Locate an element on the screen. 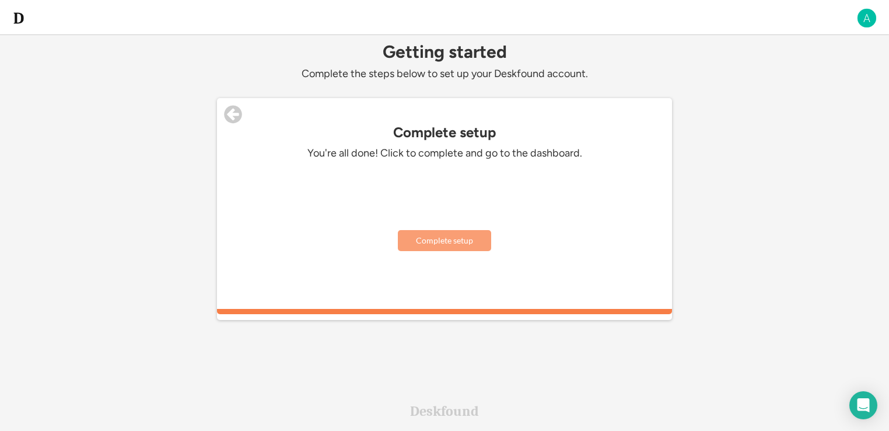  div: Complete the steps below to set up your Deskfound account. is located at coordinates (445, 74).